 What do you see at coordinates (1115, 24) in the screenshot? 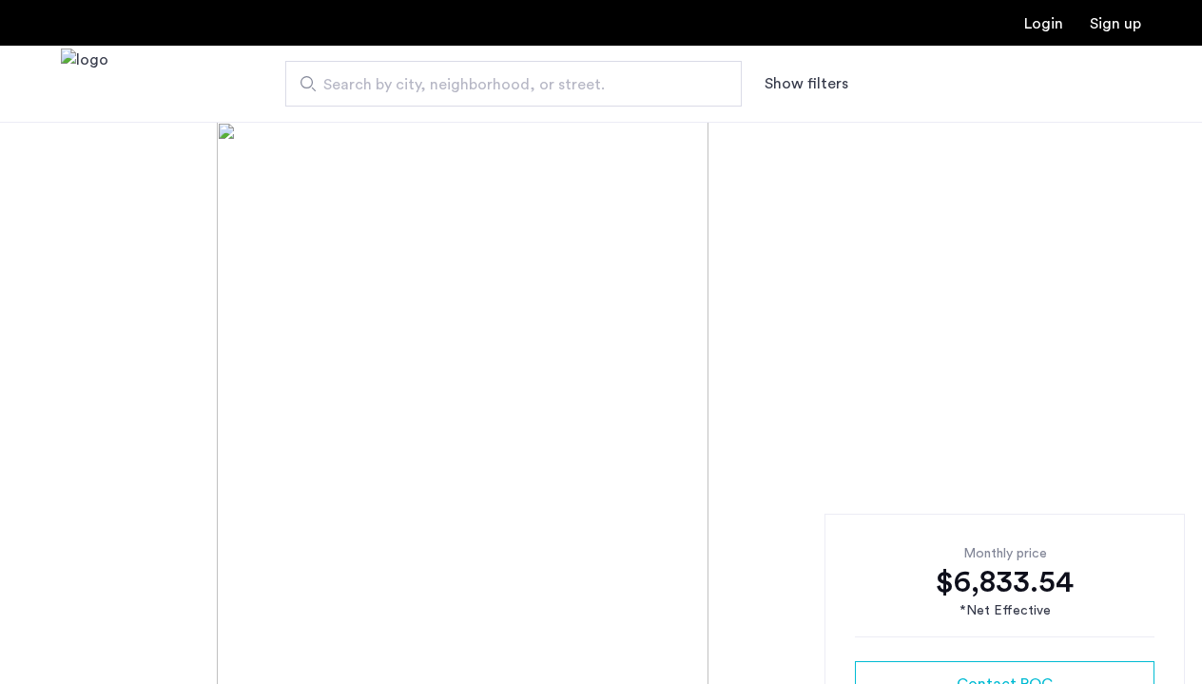
I see `a: Registration` at bounding box center [1115, 24].